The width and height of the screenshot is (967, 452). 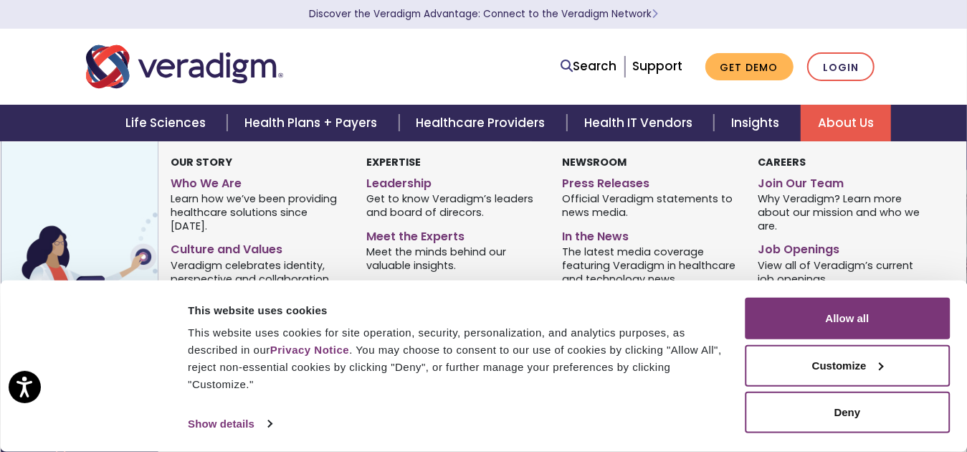 I want to click on a: Healthcare Providers, so click(x=483, y=123).